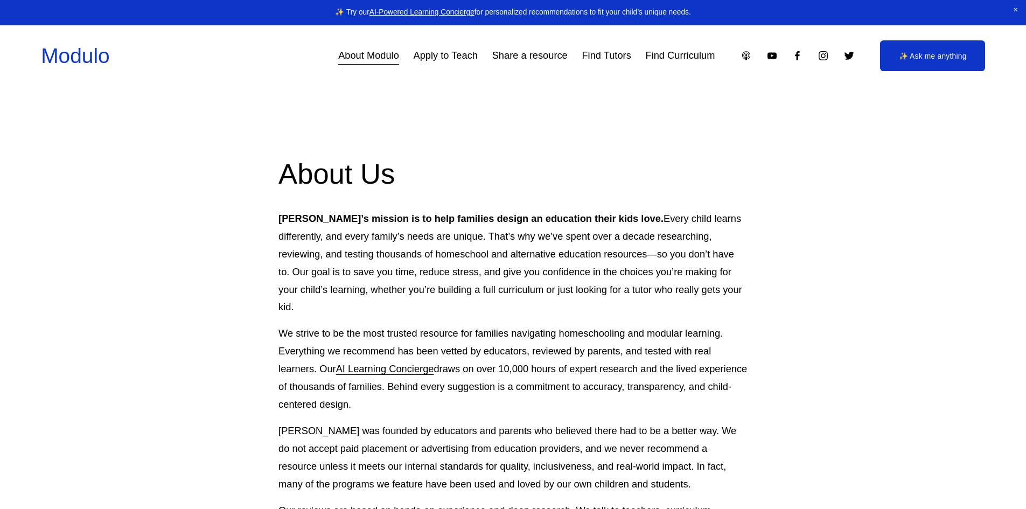  I want to click on a: Modulo, so click(75, 55).